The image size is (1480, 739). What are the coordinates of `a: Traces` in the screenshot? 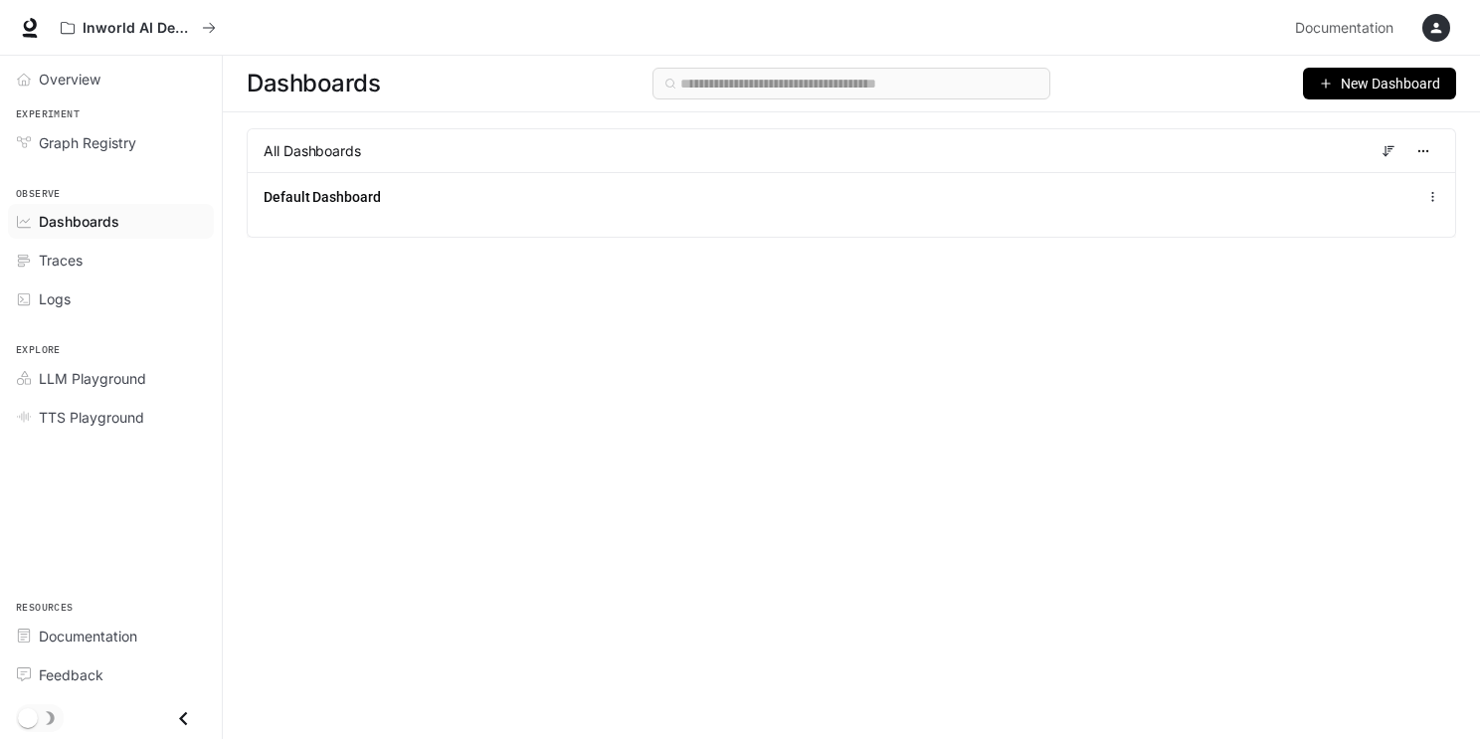 It's located at (110, 260).